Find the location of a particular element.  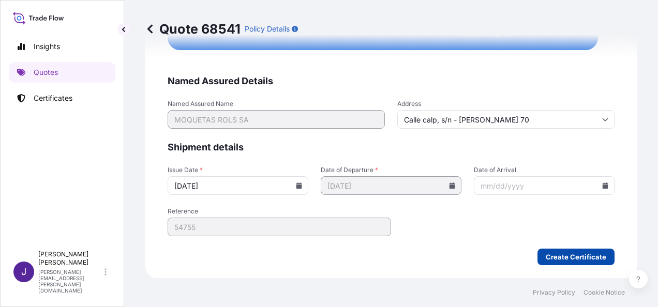

p: Insights is located at coordinates (47, 47).